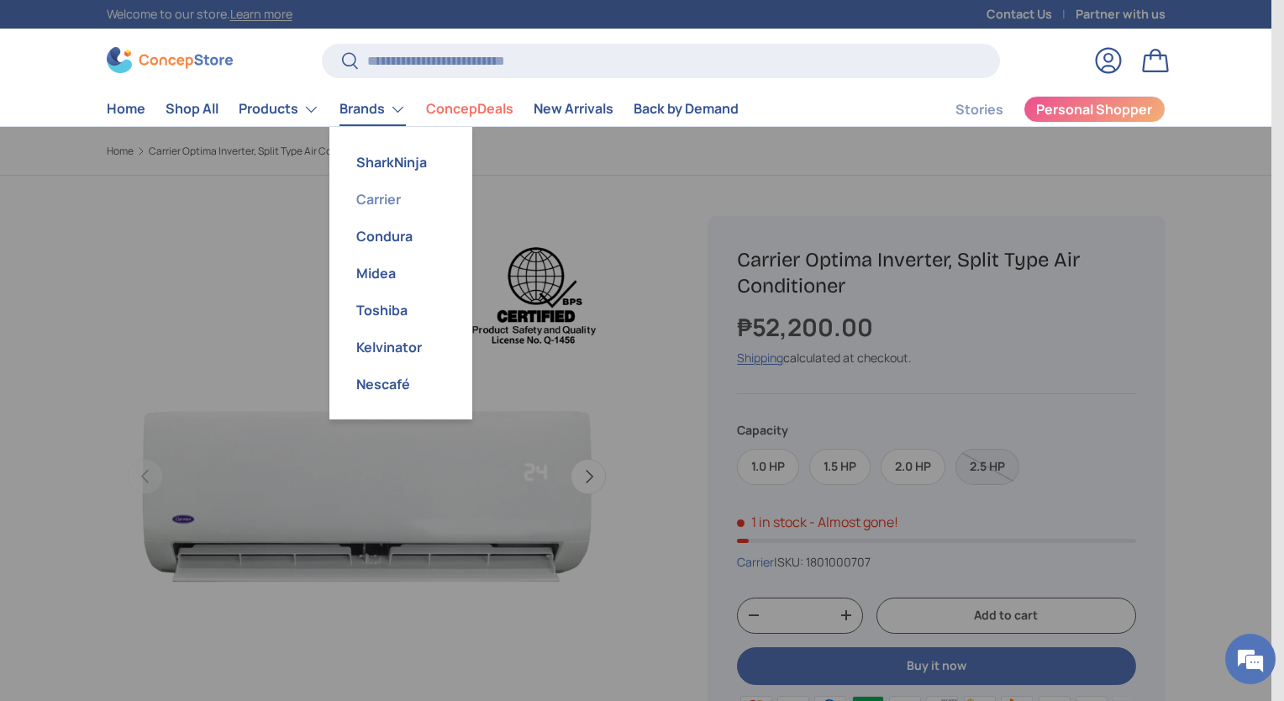  What do you see at coordinates (423, 109) in the screenshot?
I see `nav: Primary` at bounding box center [423, 109].